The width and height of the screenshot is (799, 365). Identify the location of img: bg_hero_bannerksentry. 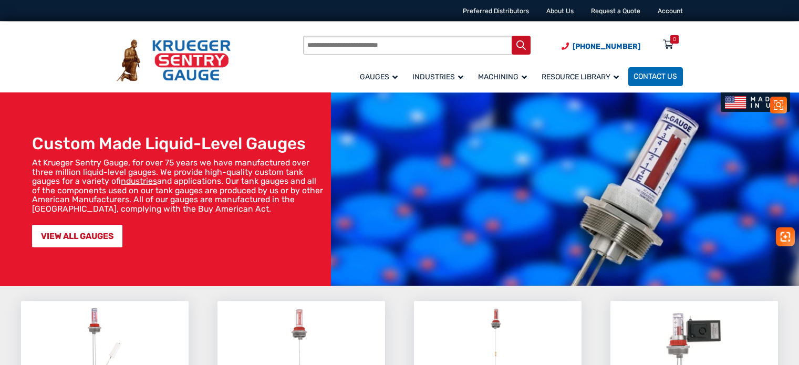
(565, 189).